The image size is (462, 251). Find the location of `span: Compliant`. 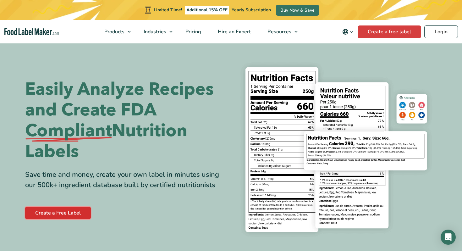

span: Compliant is located at coordinates (69, 131).